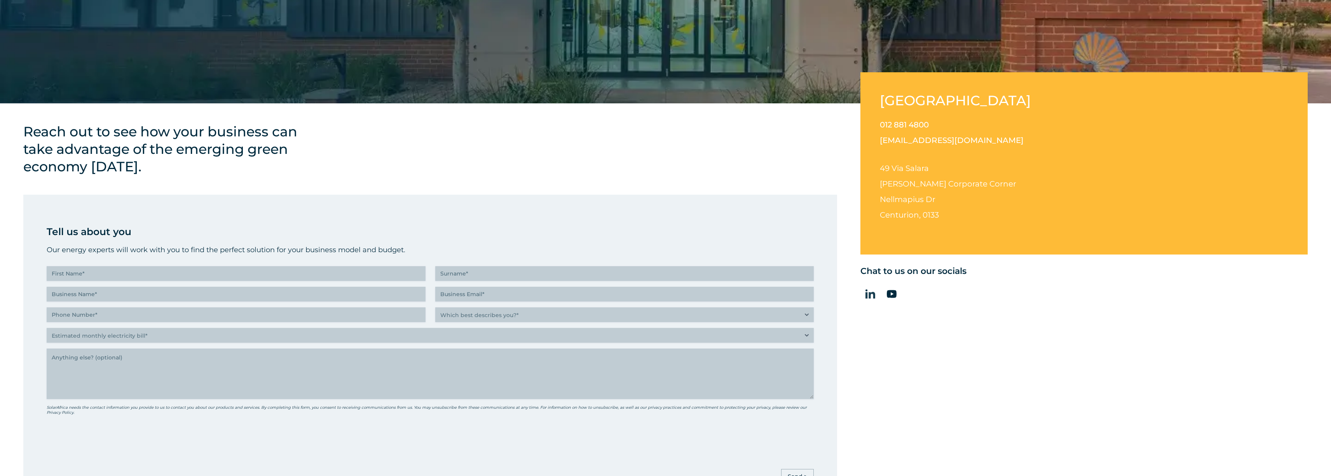 The height and width of the screenshot is (476, 1331). I want to click on input: Business Name*, so click(236, 294).